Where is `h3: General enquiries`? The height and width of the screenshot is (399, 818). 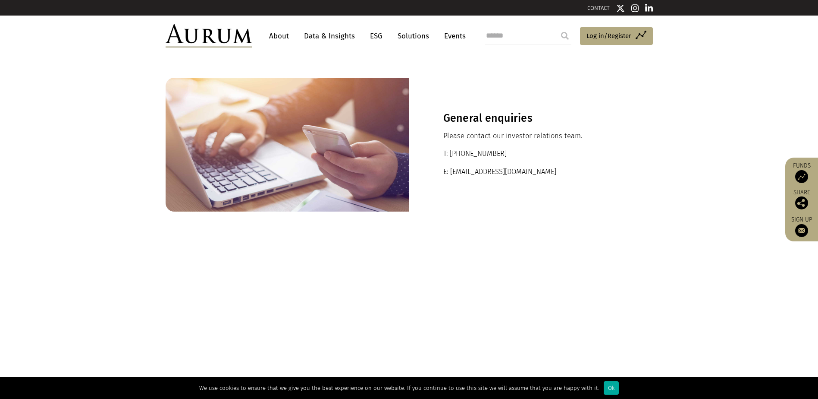 h3: General enquiries is located at coordinates (531, 118).